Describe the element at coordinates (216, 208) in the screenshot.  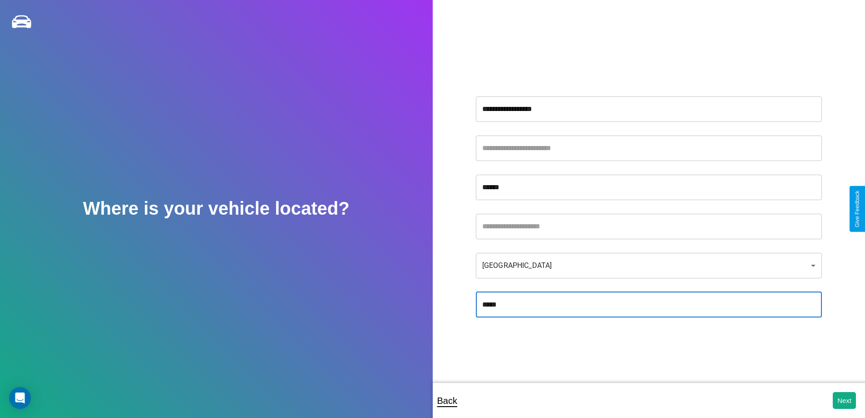
I see `h2: Where is your vehicle located?` at that location.